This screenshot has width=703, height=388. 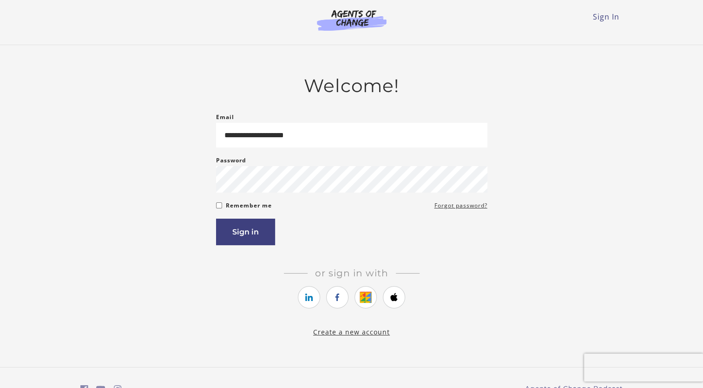 What do you see at coordinates (394, 297) in the screenshot?
I see `a: https://courses.thinkific.com/users/auth/apple?ss%5Breferral%5D=&ss%5Buser_return_to%5D=&ss%5Bvis...` at bounding box center [394, 297].